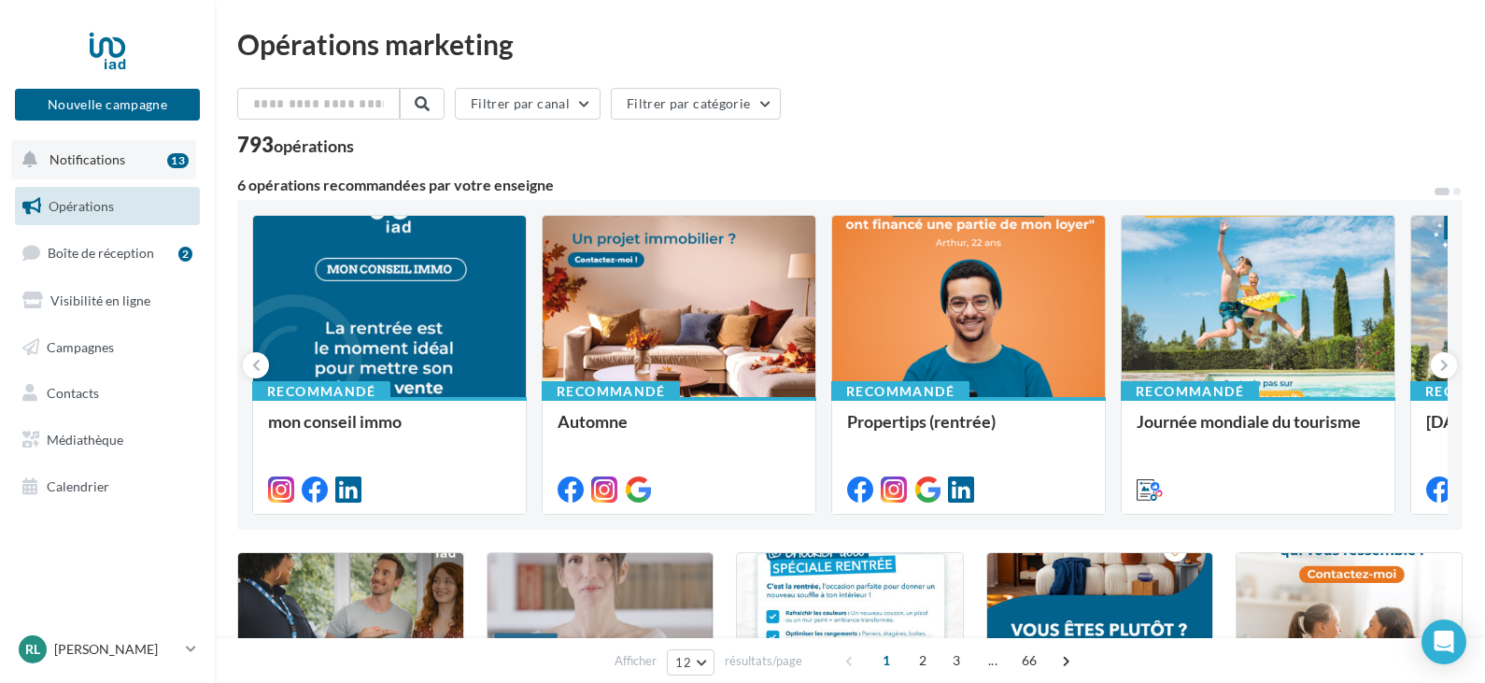 The image size is (1485, 683). What do you see at coordinates (679, 431) in the screenshot?
I see `div: Automne` at bounding box center [679, 431].